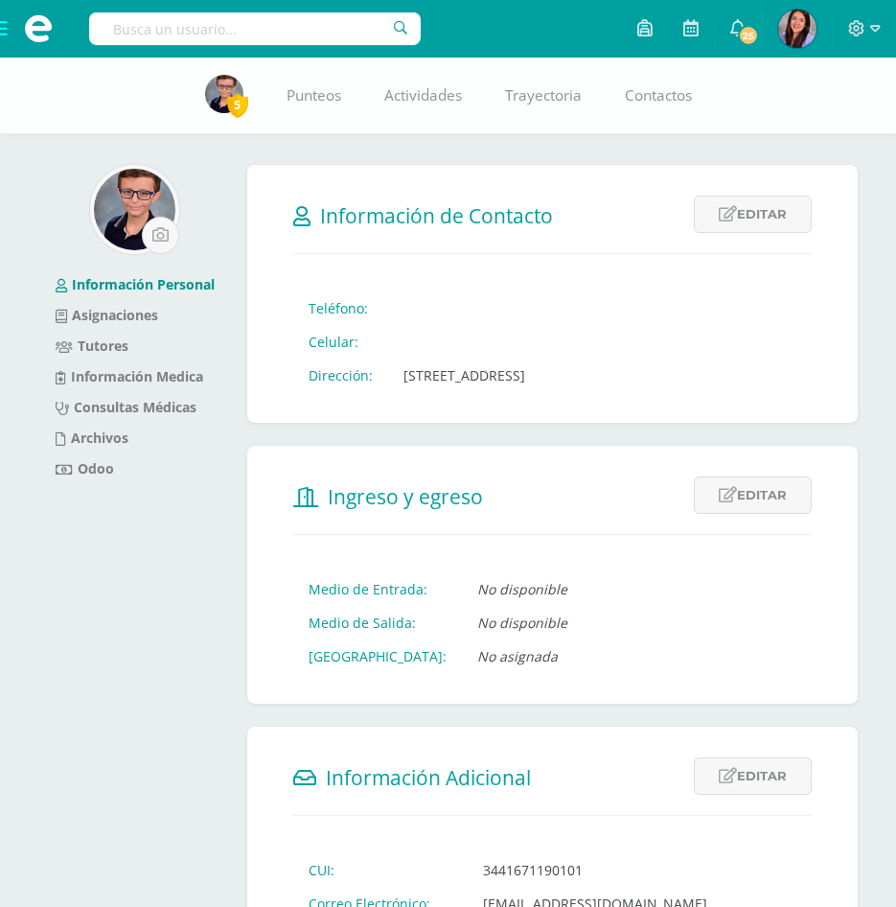 The height and width of the screenshot is (907, 896). I want to click on span: Punteos, so click(313, 95).